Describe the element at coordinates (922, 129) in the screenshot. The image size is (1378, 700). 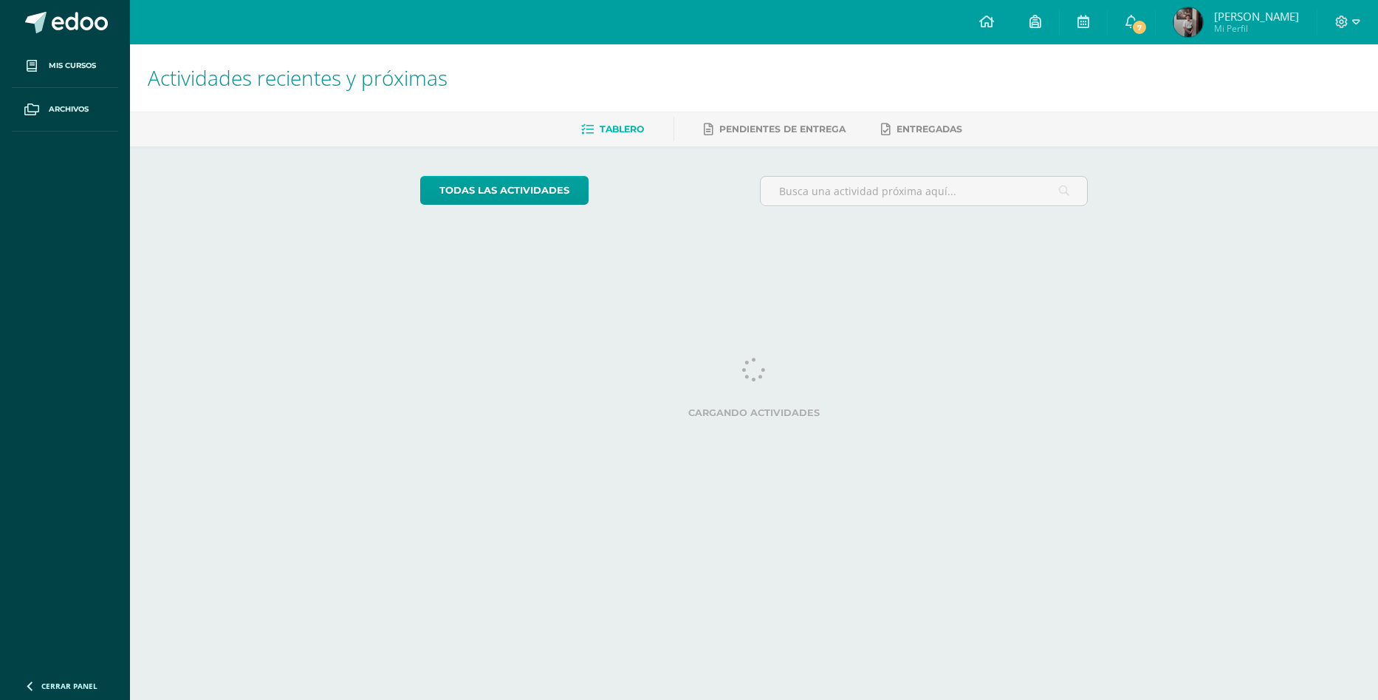
I see `a: Entregadas` at that location.